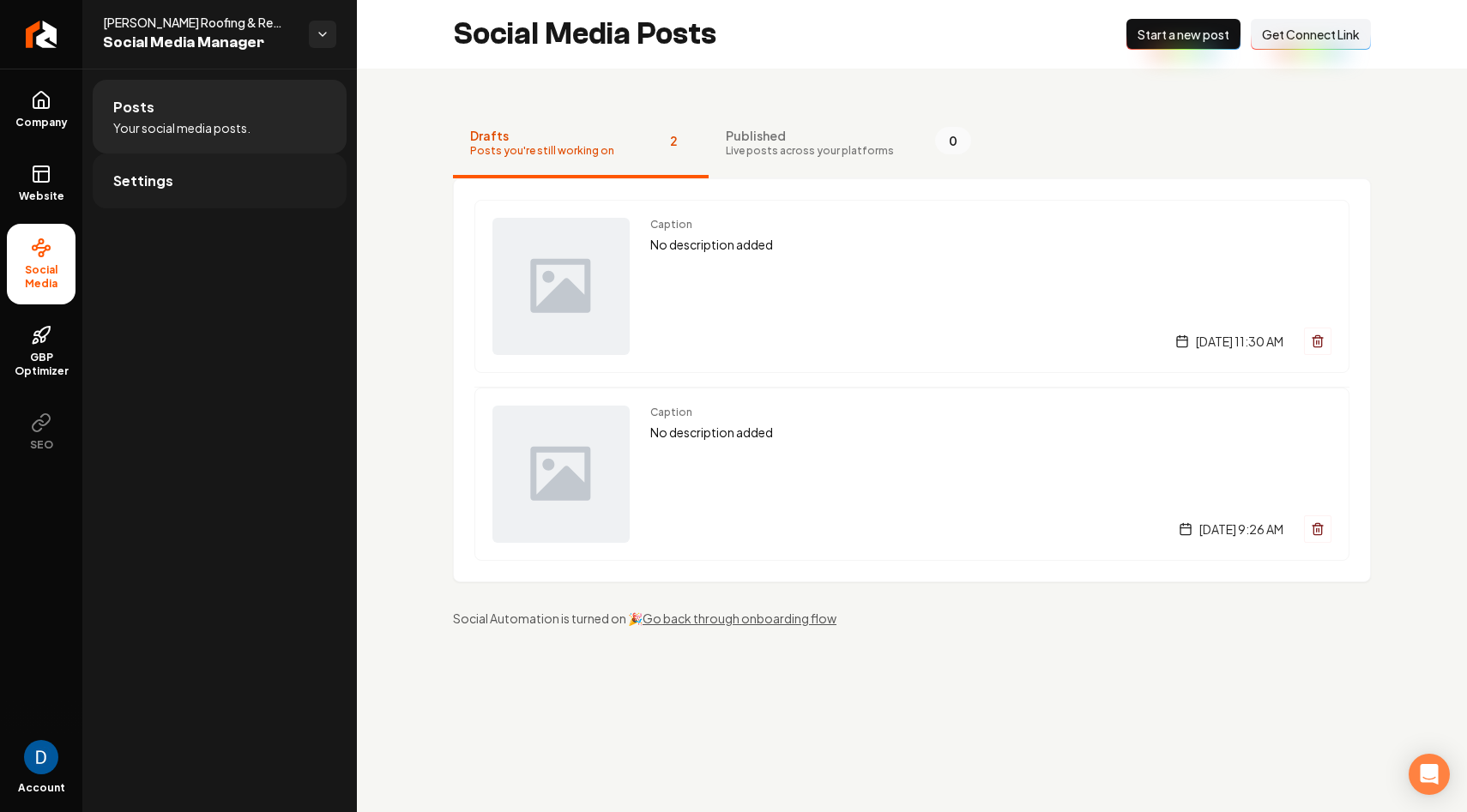  What do you see at coordinates (585, 35) in the screenshot?
I see `h2: Social Media Posts` at bounding box center [585, 35].